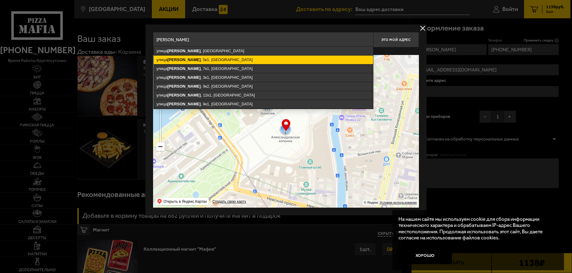 This screenshot has width=572, height=273. Describe the element at coordinates (426, 256) in the screenshot. I see `button: Хорошо` at that location.